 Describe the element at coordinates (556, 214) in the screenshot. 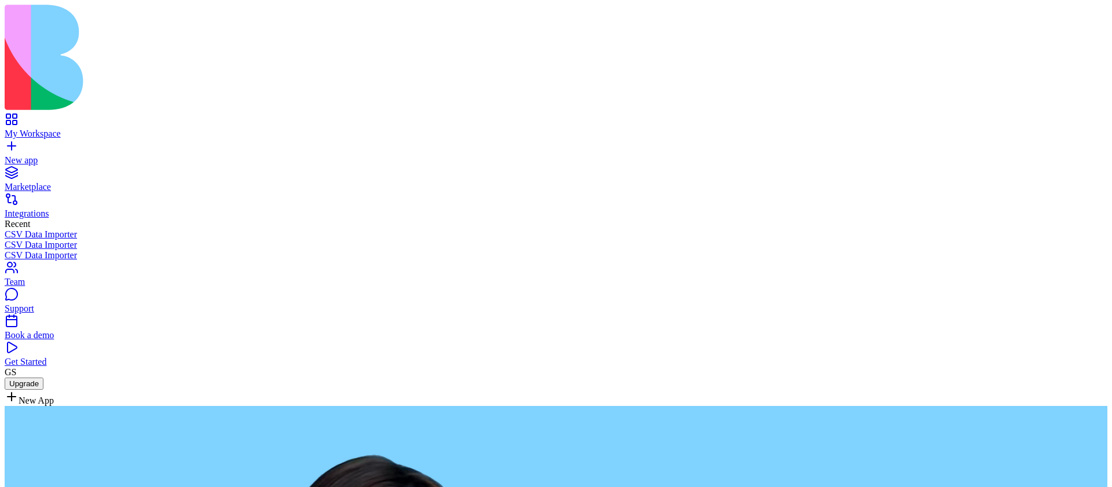

I see `div: Integrations` at that location.